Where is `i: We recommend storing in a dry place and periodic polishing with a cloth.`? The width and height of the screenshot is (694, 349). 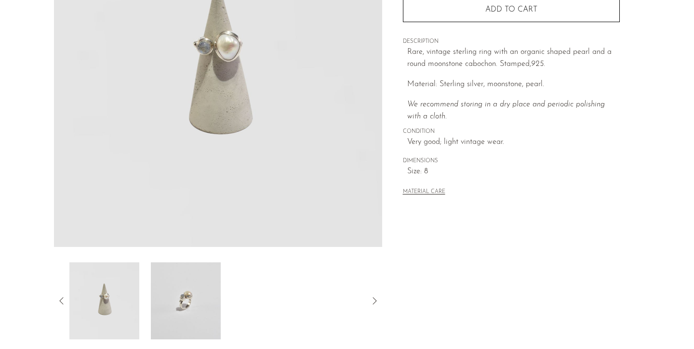
i: We recommend storing in a dry place and periodic polishing with a cloth. is located at coordinates (506, 111).